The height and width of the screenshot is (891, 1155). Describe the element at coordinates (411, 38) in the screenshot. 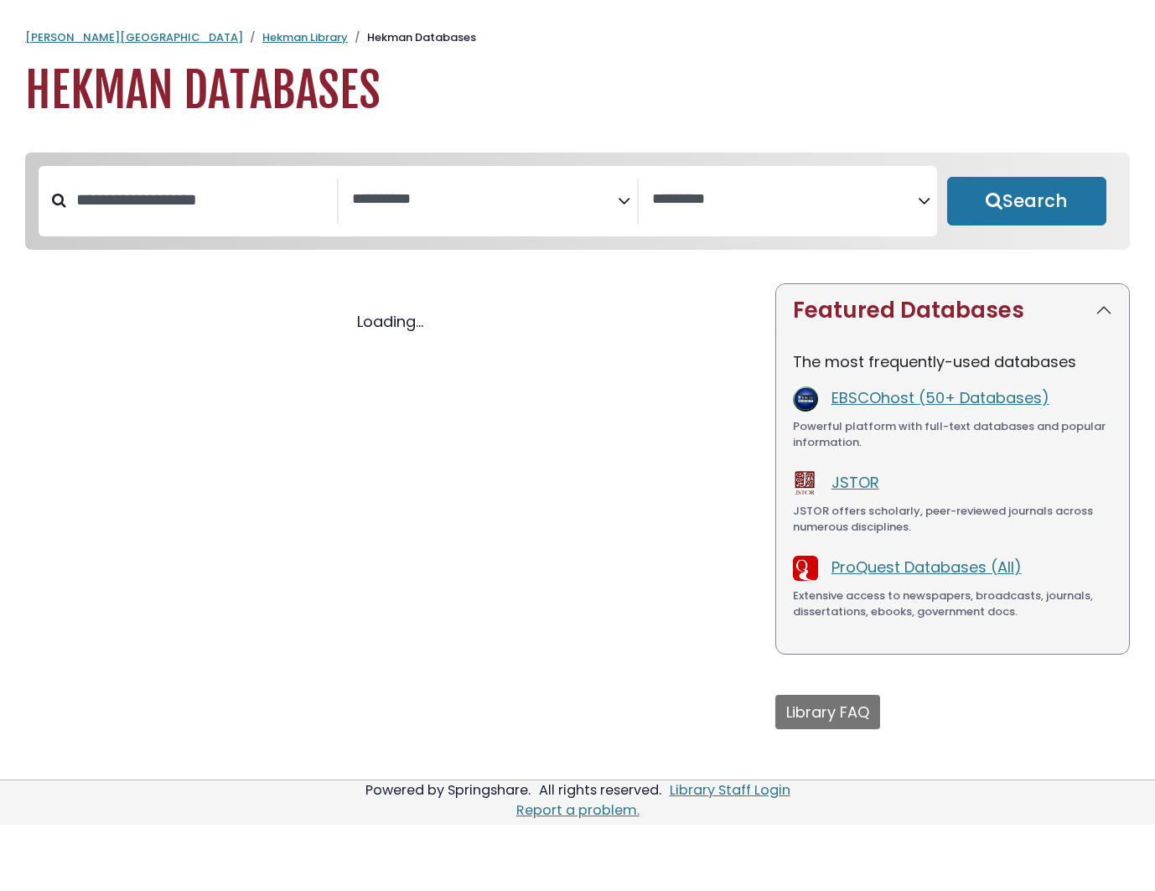

I see `li: Hekman Databases` at that location.